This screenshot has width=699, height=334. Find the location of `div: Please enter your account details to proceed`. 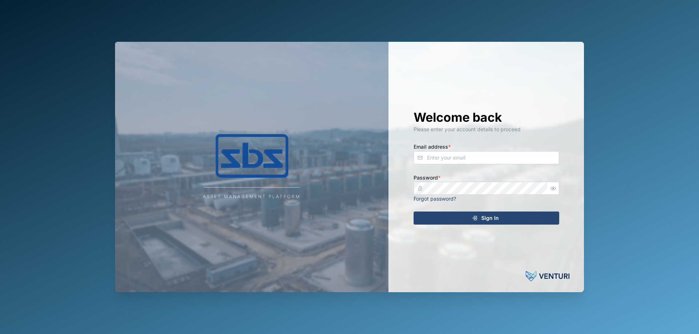

div: Please enter your account details to proceed is located at coordinates (486, 130).